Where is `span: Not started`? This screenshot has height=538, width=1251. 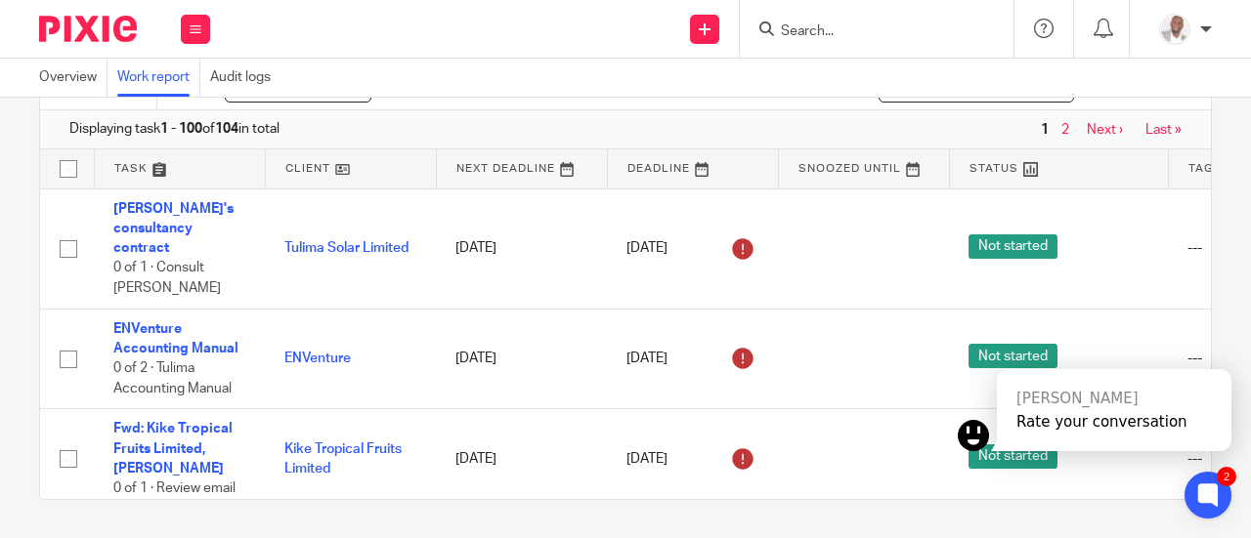 span: Not started is located at coordinates (1012, 246).